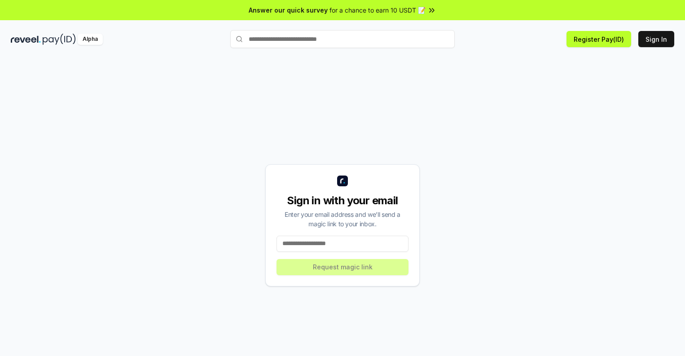  What do you see at coordinates (343, 219) in the screenshot?
I see `div: Enter your email address and we’ll send a magic link to your inbox.` at bounding box center [343, 219].